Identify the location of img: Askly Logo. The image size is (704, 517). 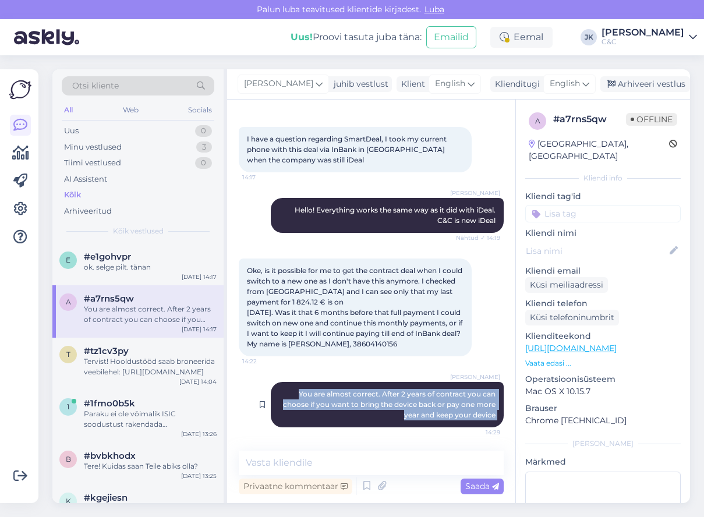
(20, 90).